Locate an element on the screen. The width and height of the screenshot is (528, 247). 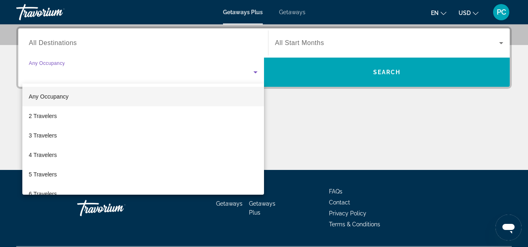
span: 3 Travelers is located at coordinates (43, 136).